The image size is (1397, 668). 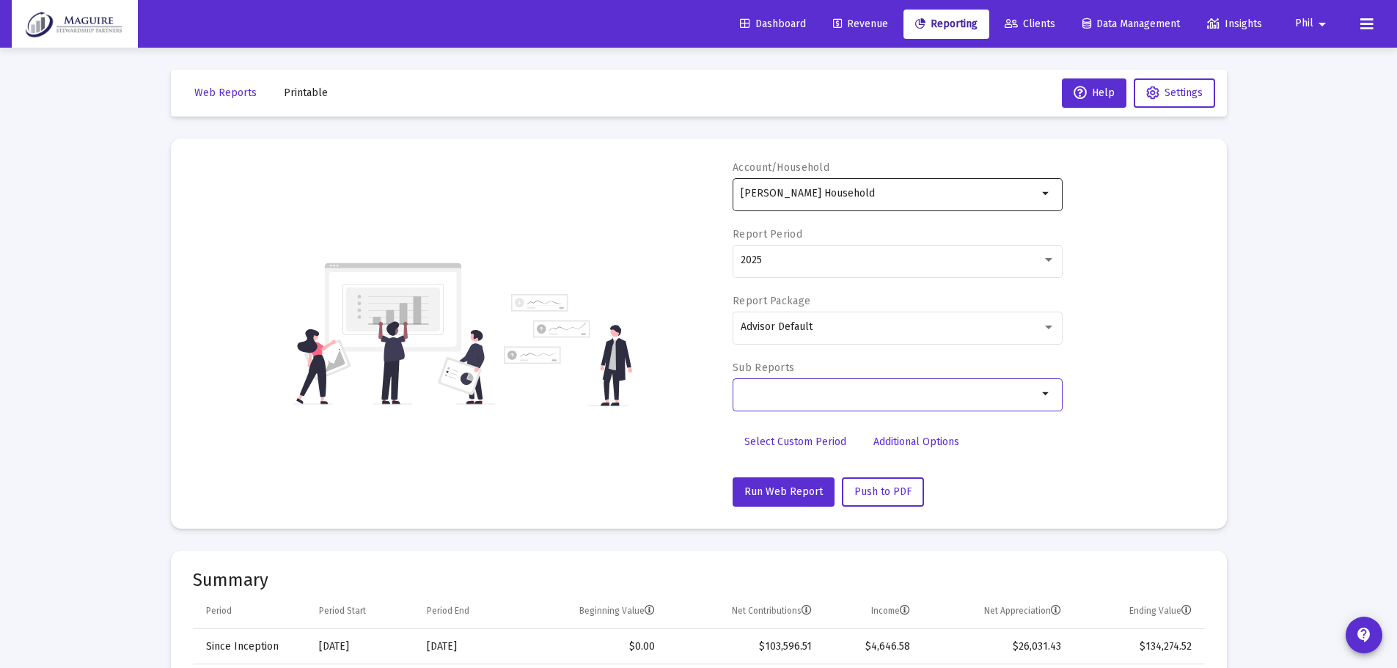 I want to click on td: Column Net Contributions, so click(x=743, y=611).